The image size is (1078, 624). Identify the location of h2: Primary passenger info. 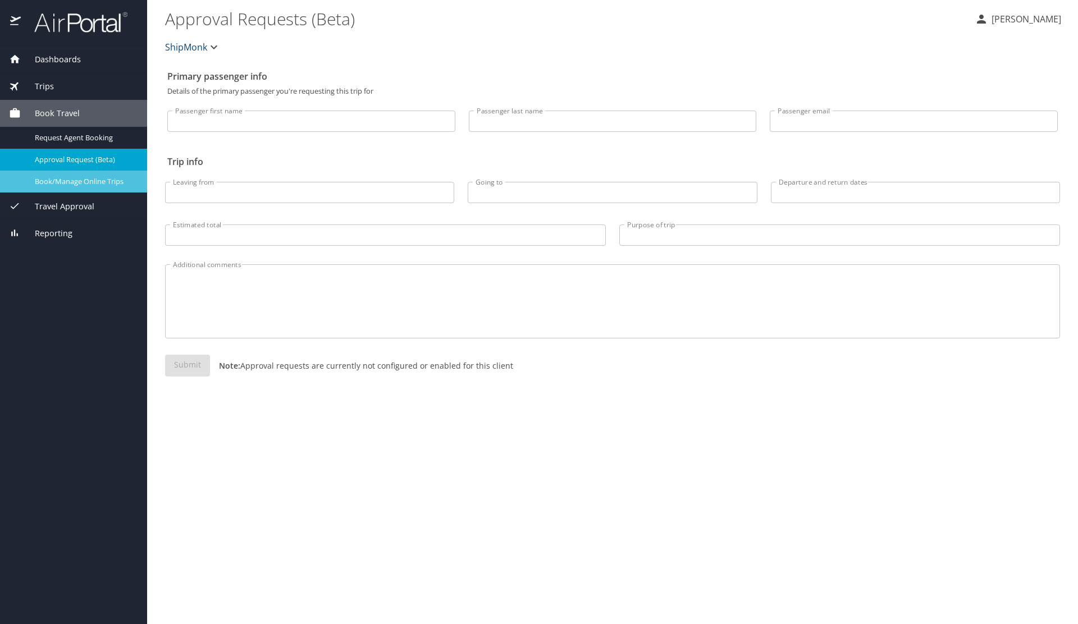
(612, 76).